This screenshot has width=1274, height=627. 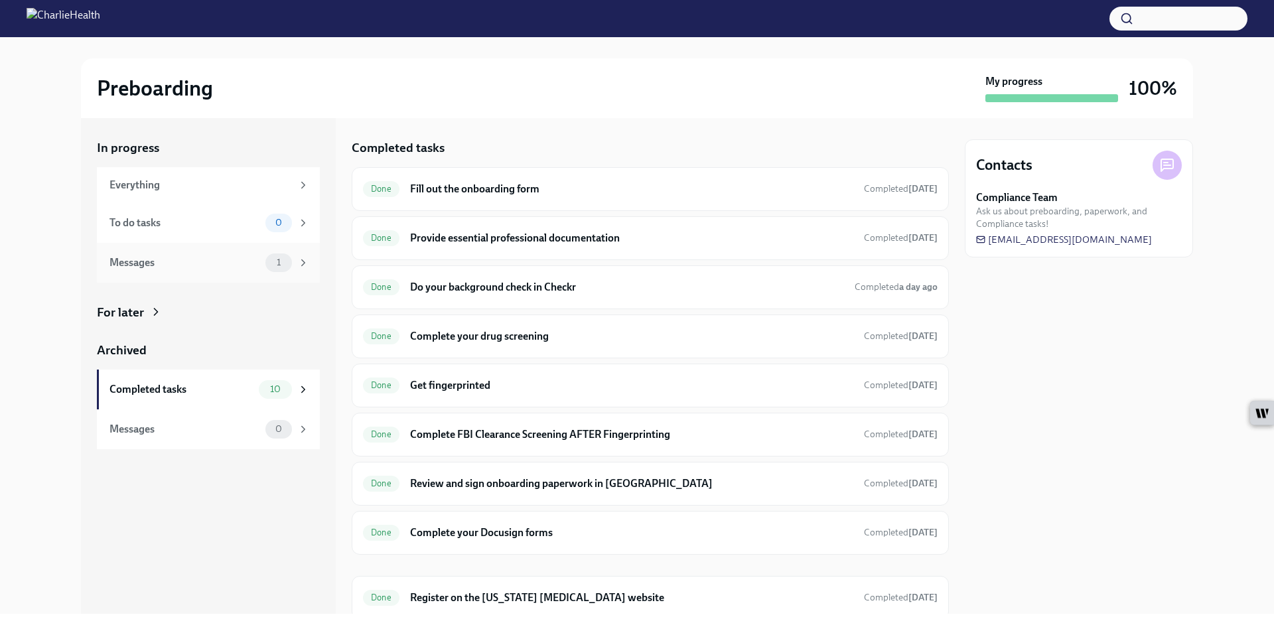 What do you see at coordinates (208, 223) in the screenshot?
I see `a: To do tasks0` at bounding box center [208, 223].